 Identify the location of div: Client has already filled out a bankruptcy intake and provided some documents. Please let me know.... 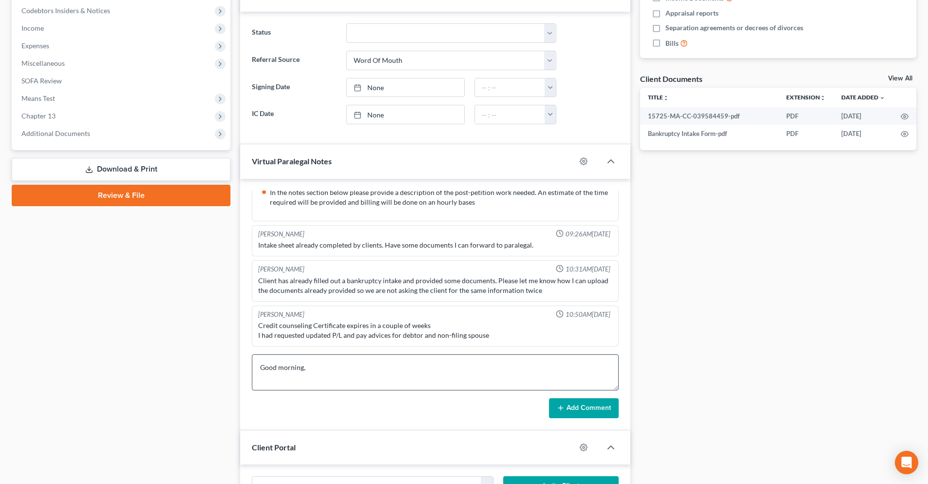
(435, 285).